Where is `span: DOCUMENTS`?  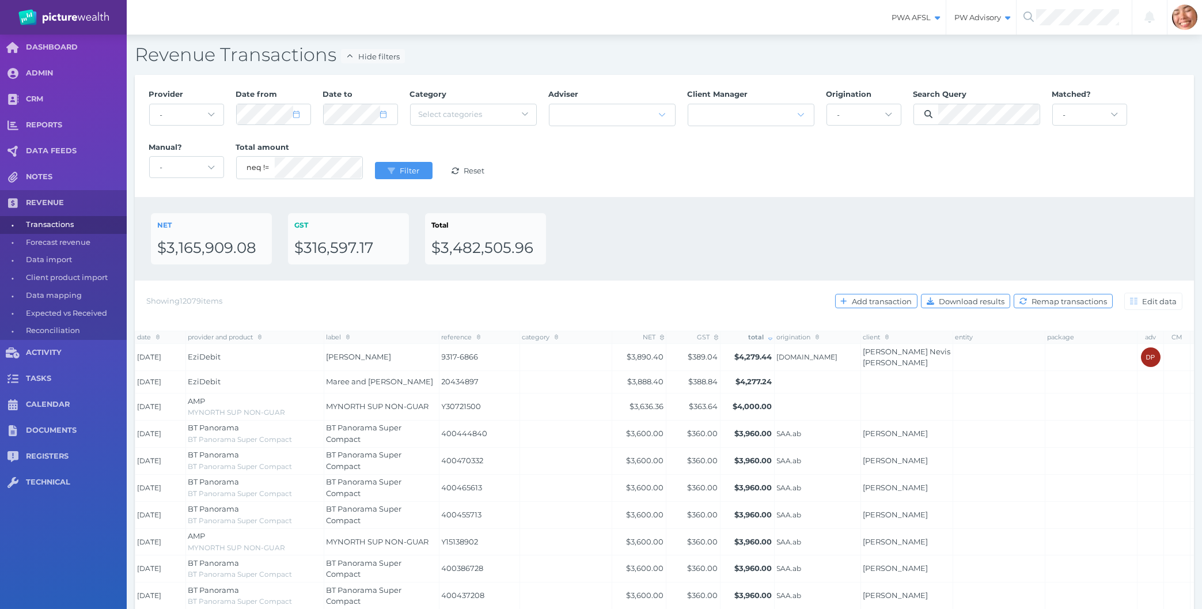
span: DOCUMENTS is located at coordinates (76, 430).